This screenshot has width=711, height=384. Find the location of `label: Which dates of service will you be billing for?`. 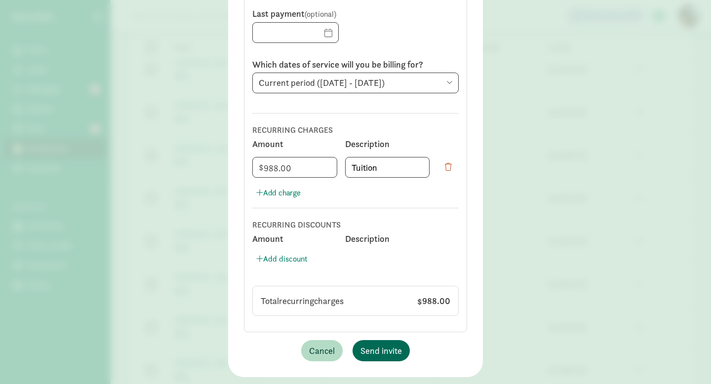

label: Which dates of service will you be billing for? is located at coordinates (355, 65).